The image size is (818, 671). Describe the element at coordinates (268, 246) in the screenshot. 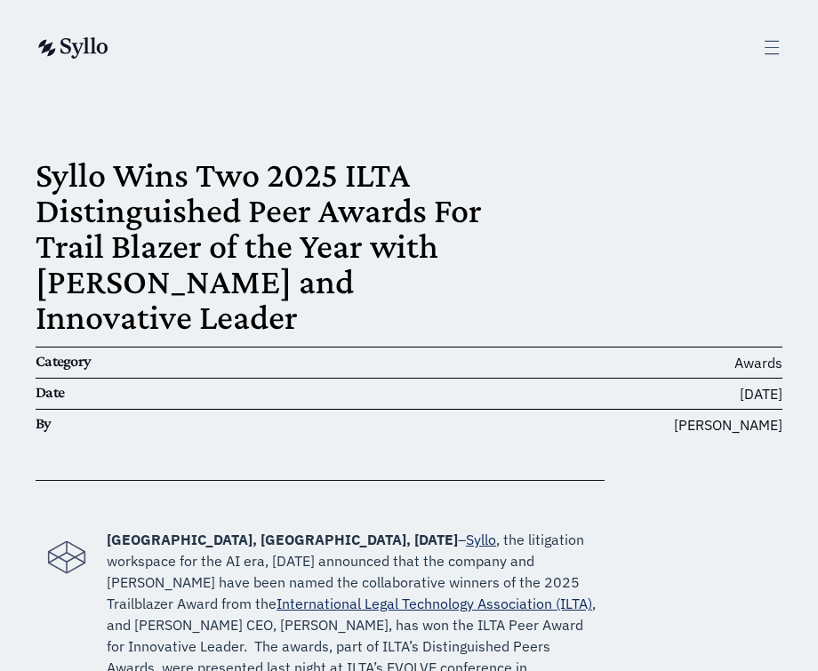

I see `h1: Syllo Wins Two 2025 ILTA Distinguished Peer Awards For Trail Blazer of the Year with [PERSON_NAME...` at that location.